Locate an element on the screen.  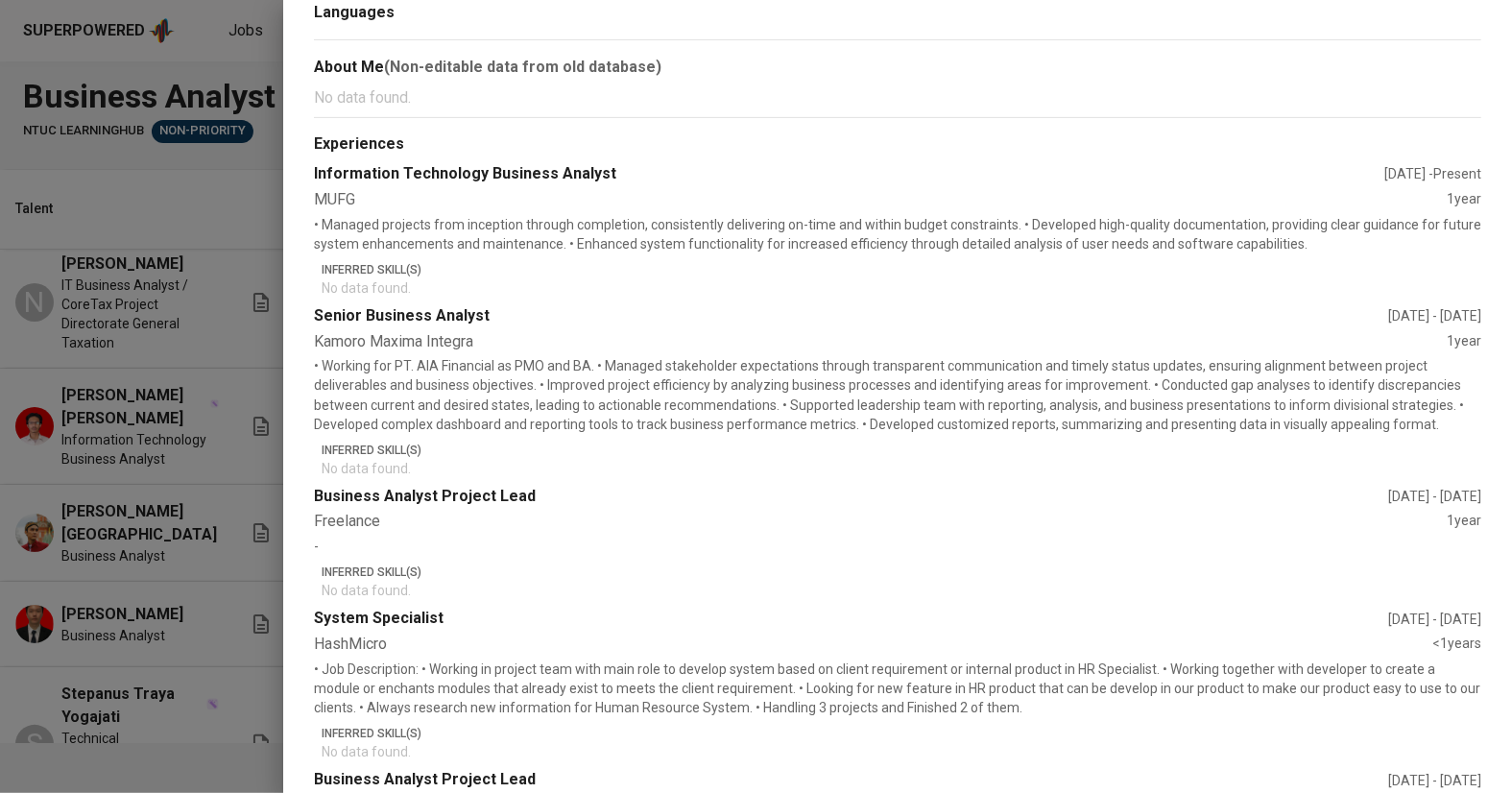
b: (Non-editable data from old database) is located at coordinates (523, 67).